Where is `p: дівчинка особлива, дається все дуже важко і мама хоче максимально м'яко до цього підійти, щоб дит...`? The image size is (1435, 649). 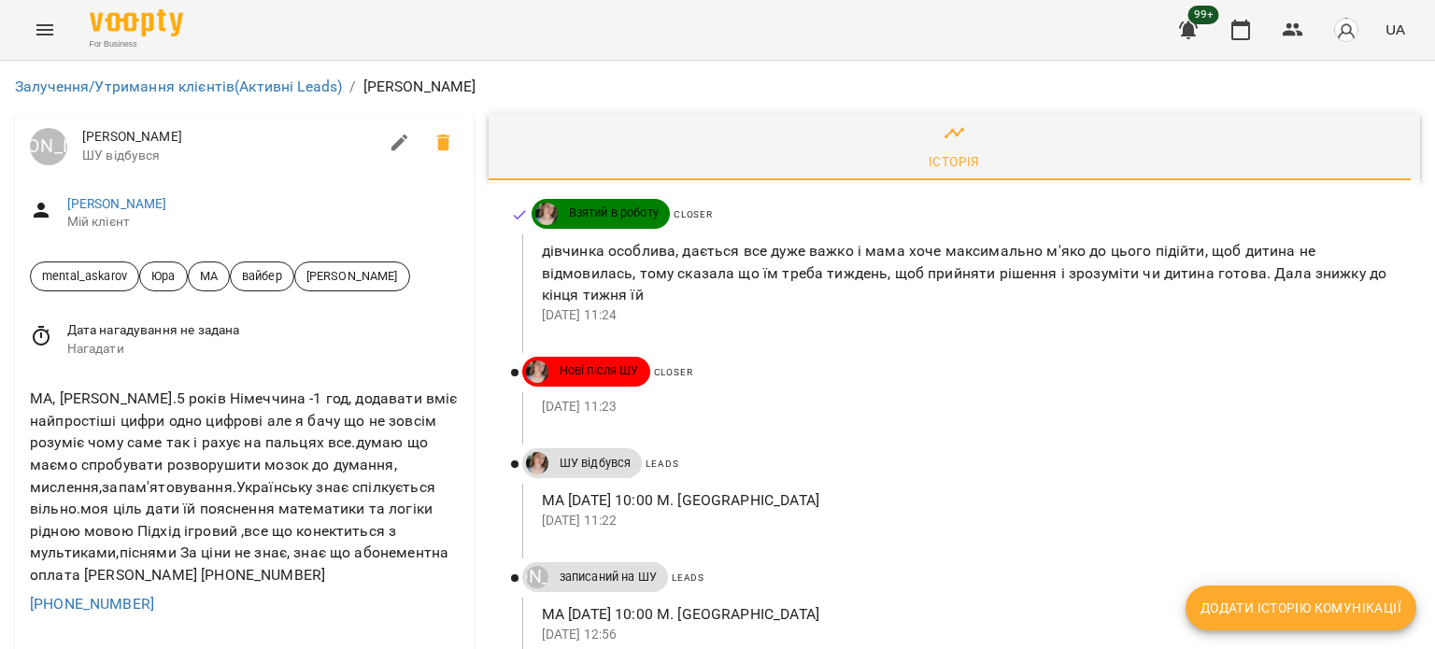
p: дівчинка особлива, дається все дуже важко і мама хоче максимально м'яко до цього підійти, щоб дит... is located at coordinates (966, 273).